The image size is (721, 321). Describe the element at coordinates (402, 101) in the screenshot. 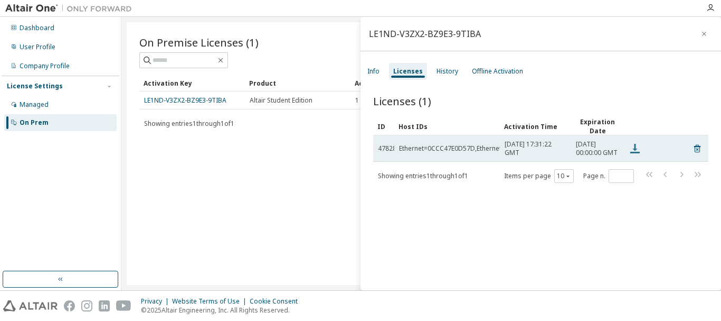

I see `span: Licenses (1)` at that location.